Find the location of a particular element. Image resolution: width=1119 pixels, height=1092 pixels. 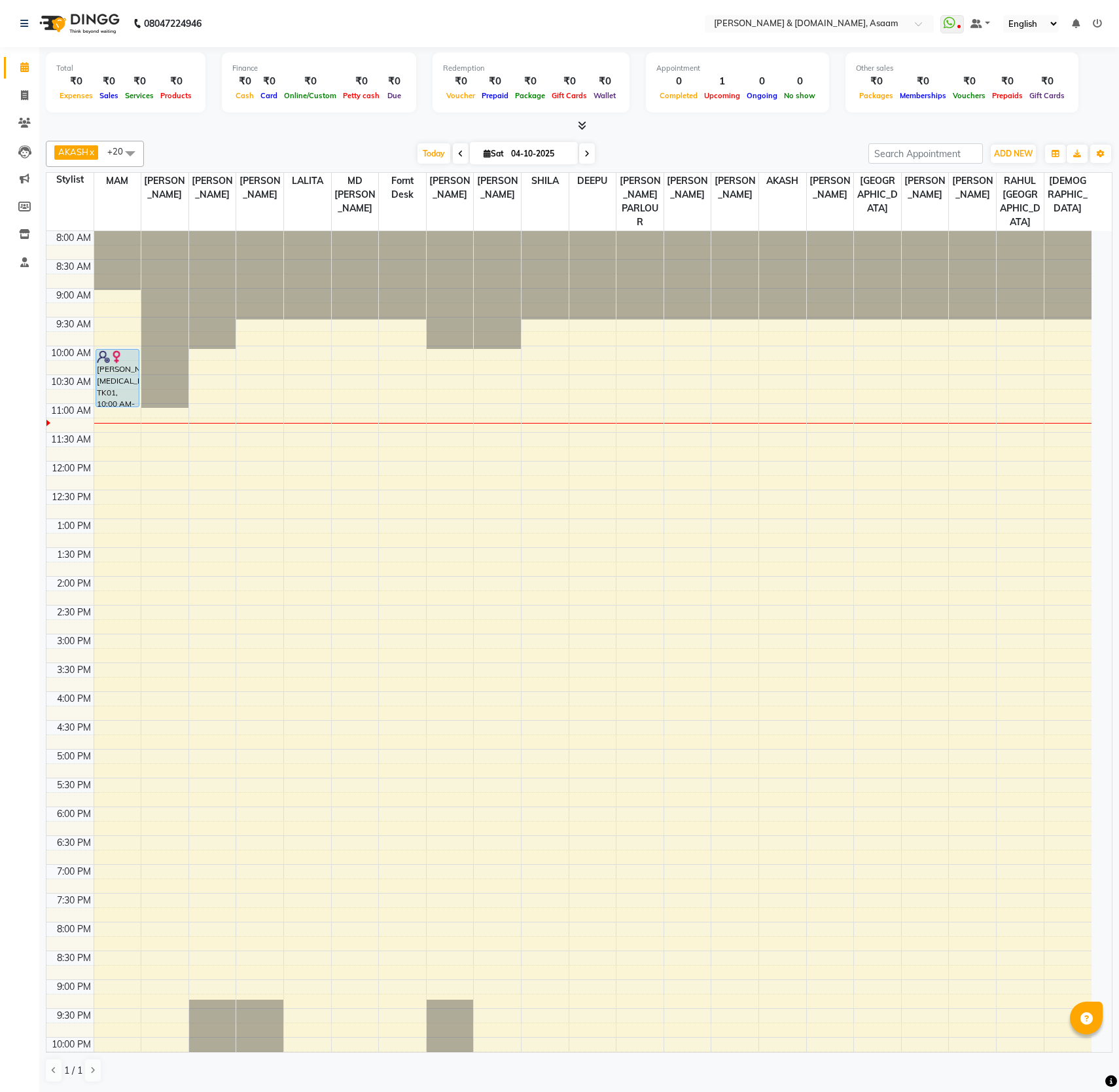

span: DEEPU is located at coordinates (593, 180).